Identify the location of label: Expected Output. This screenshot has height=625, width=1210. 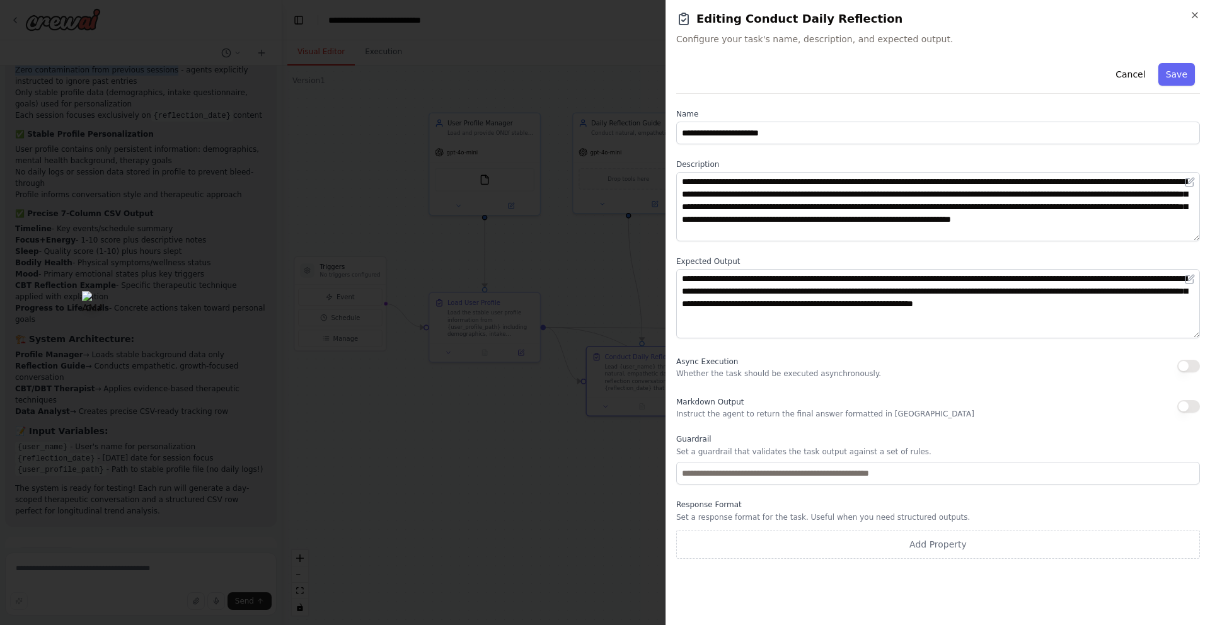
(938, 262).